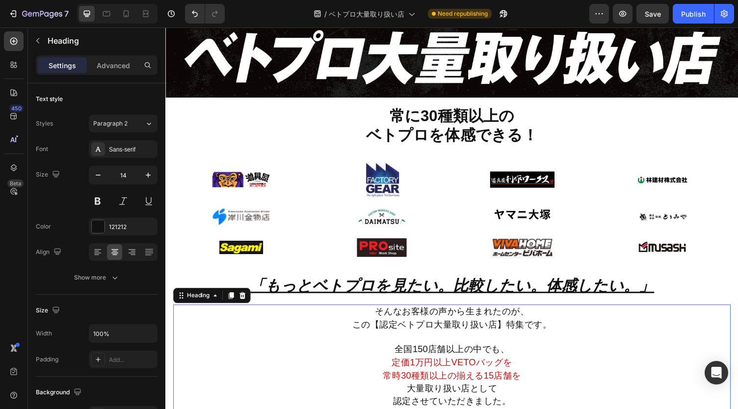  I want to click on p: Heading, so click(101, 41).